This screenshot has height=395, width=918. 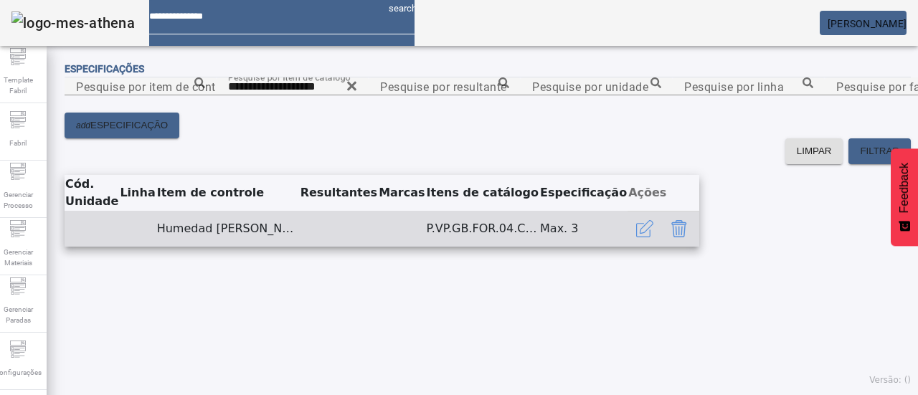 What do you see at coordinates (814, 151) in the screenshot?
I see `span: LIMPAR` at bounding box center [814, 151].